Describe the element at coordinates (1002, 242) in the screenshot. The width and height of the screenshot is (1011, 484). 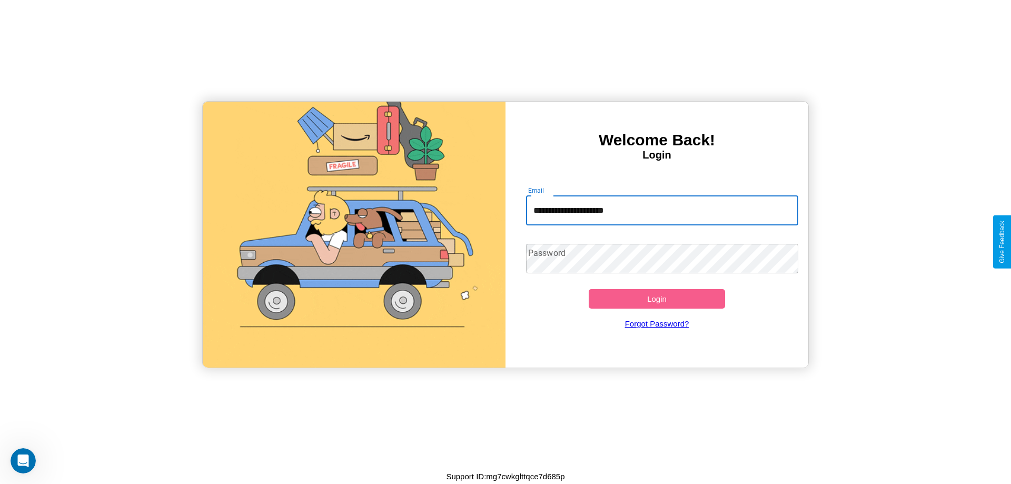
I see `div: Give Feedback` at that location.